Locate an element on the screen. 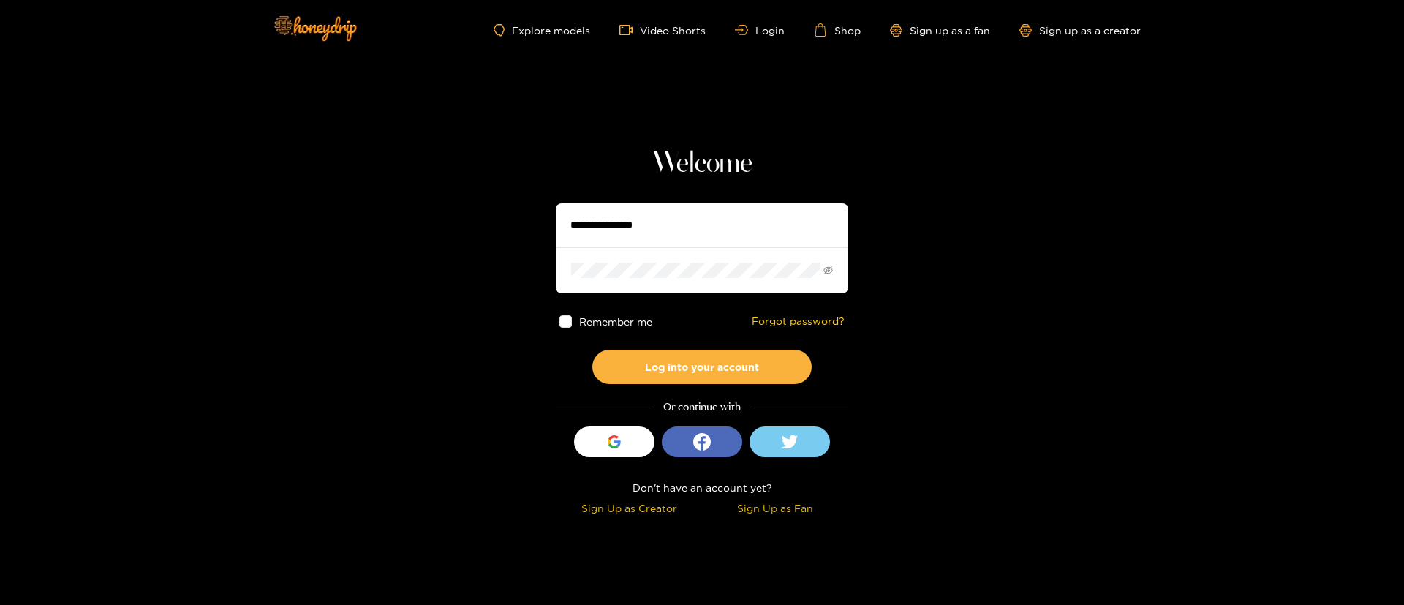 The height and width of the screenshot is (605, 1404). a: Forgot password? is located at coordinates (798, 321).